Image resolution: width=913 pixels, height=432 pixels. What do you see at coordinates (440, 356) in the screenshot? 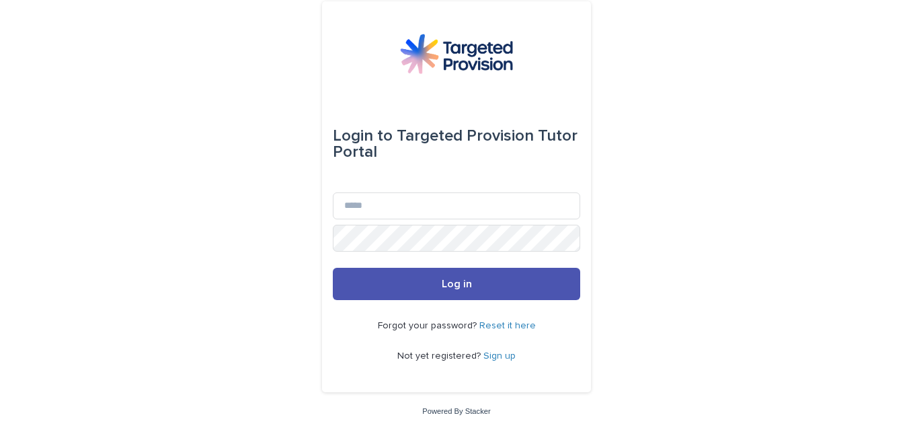
I see `span: Not yet registered?` at bounding box center [440, 356].